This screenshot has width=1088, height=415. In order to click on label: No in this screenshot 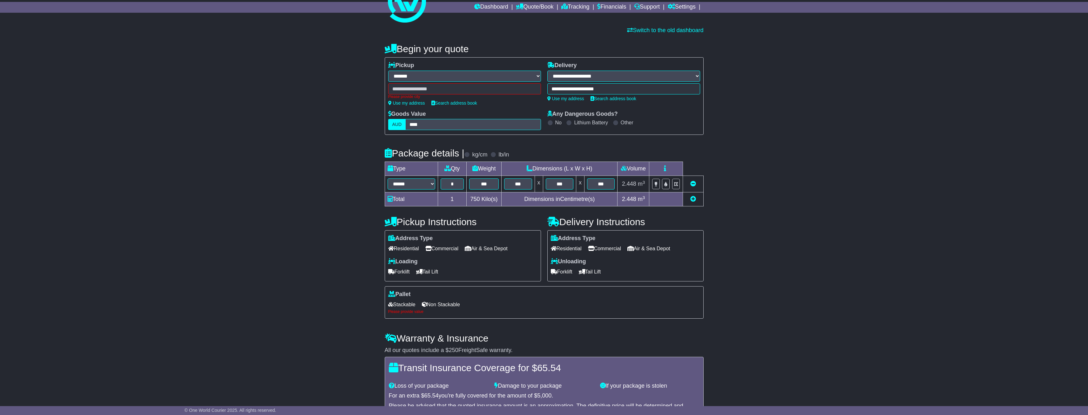, I will do `click(559, 122)`.